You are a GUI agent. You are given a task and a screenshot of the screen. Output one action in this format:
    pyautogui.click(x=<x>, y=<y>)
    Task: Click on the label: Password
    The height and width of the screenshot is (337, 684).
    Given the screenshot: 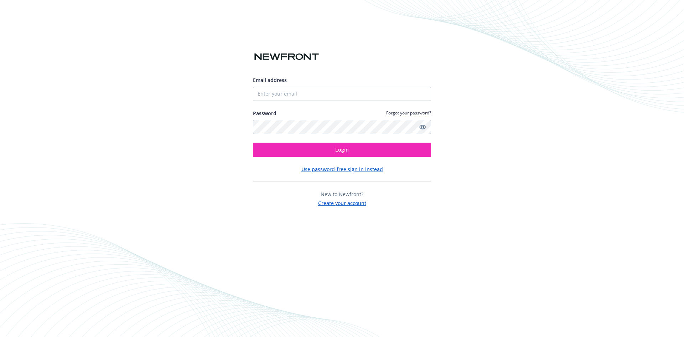 What is the action you would take?
    pyautogui.click(x=265, y=113)
    